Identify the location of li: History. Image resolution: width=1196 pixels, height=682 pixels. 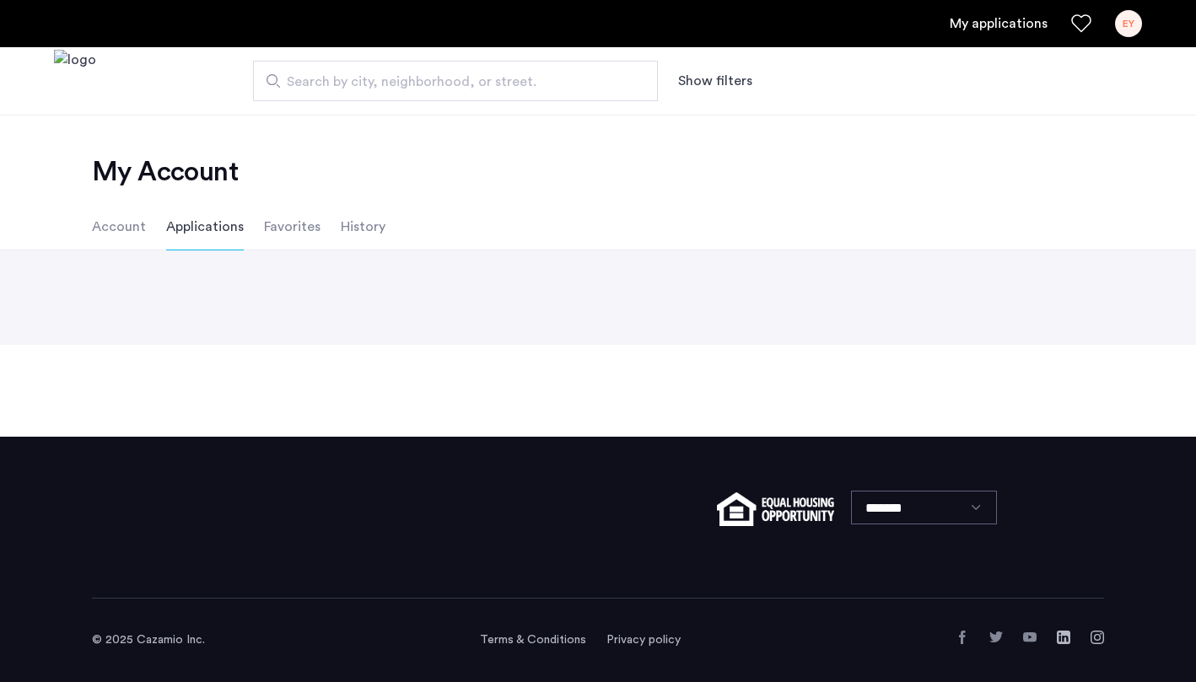
(363, 227).